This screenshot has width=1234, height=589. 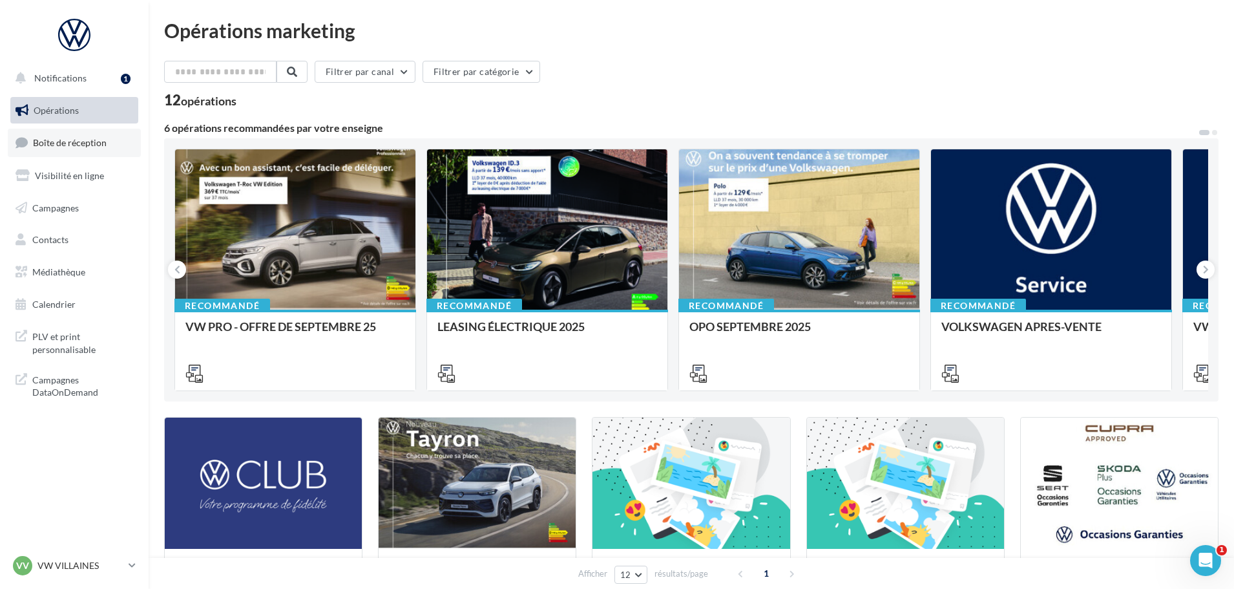 I want to click on a: Campagnes, so click(x=74, y=208).